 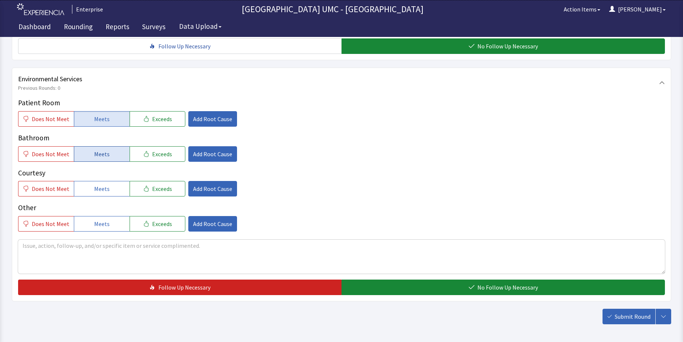 What do you see at coordinates (629, 317) in the screenshot?
I see `button: Submit Round` at bounding box center [629, 317].